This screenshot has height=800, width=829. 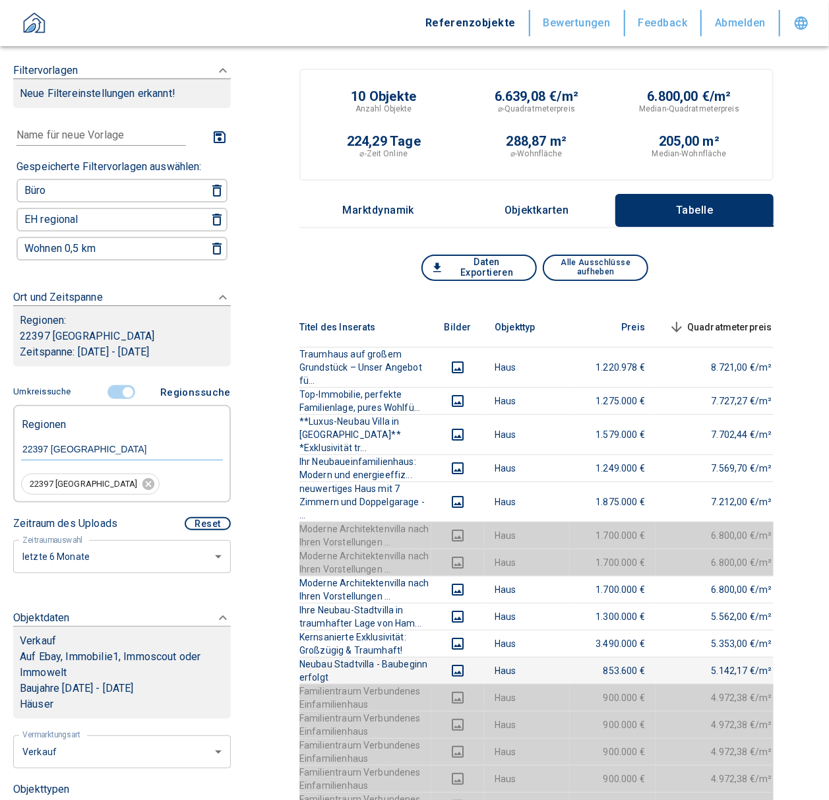 I want to click on p: 10 Objekte, so click(x=383, y=96).